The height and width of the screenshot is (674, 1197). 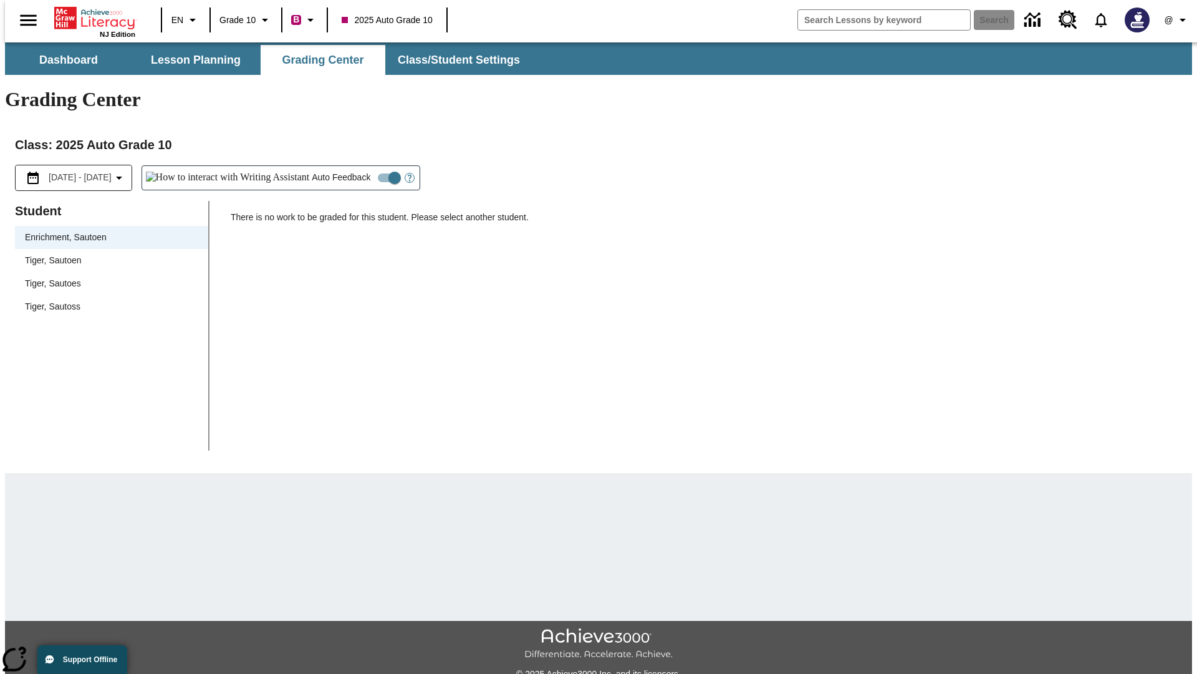 I want to click on button: Select the date range menu item, so click(x=74, y=178).